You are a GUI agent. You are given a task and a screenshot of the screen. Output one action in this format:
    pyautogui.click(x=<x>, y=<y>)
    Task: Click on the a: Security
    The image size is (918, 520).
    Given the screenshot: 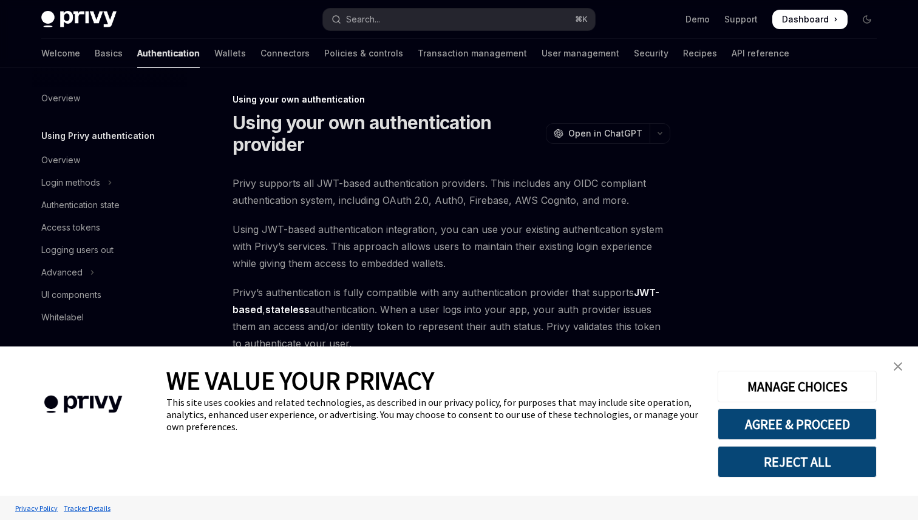 What is the action you would take?
    pyautogui.click(x=651, y=53)
    